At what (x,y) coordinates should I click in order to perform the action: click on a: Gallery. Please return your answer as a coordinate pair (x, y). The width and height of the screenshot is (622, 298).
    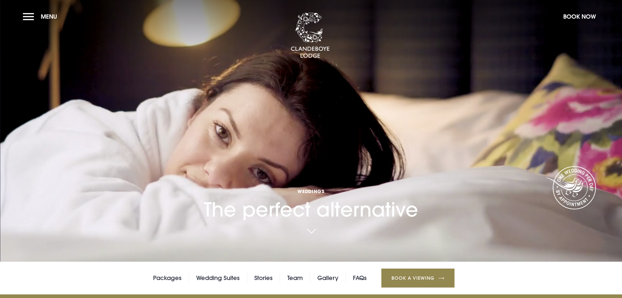
    Looking at the image, I should click on (328, 278).